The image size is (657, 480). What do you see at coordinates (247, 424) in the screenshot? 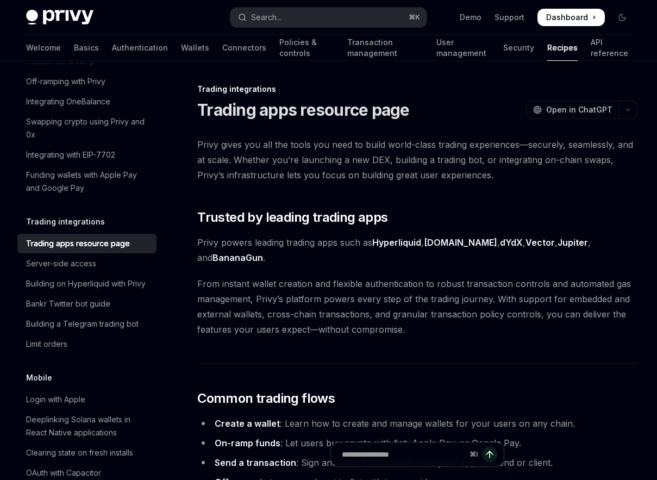
I see `a: Create a wallet` at bounding box center [247, 424].